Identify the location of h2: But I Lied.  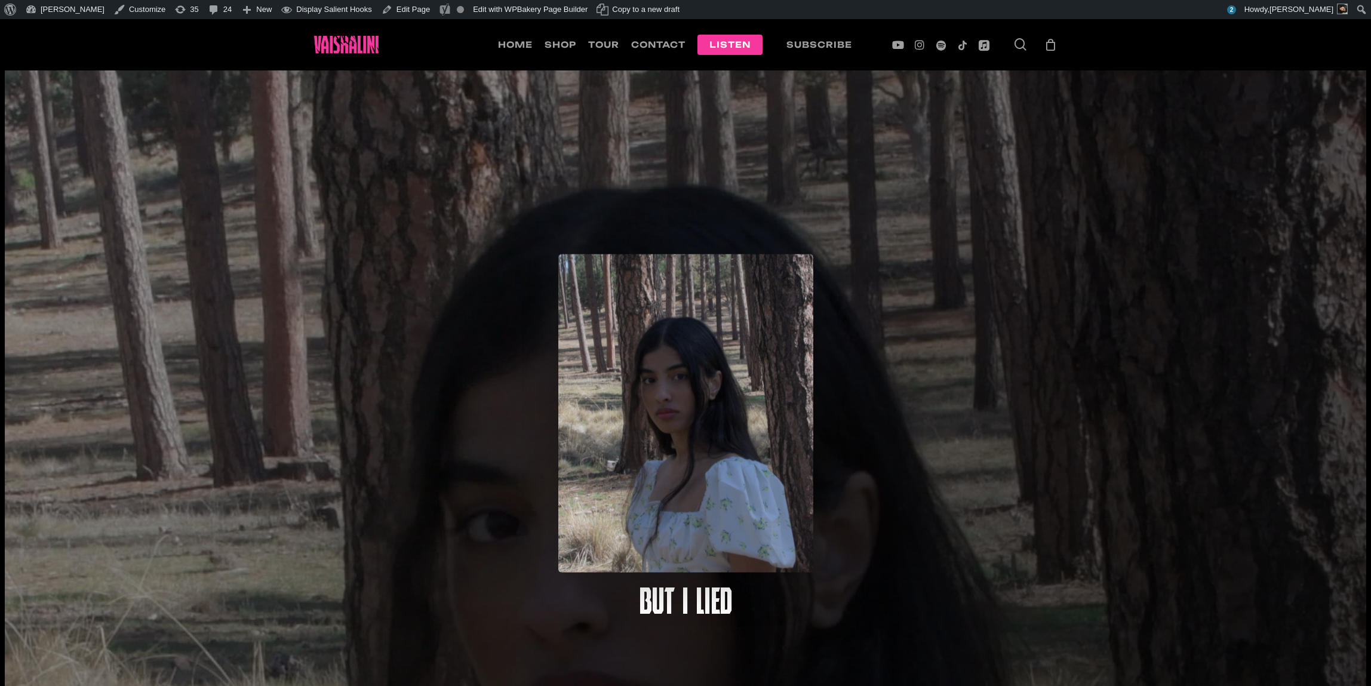
(685, 601).